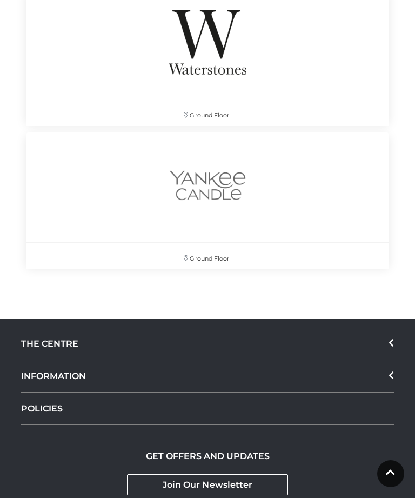 This screenshot has height=498, width=415. What do you see at coordinates (208, 409) in the screenshot?
I see `a: POLICIES` at bounding box center [208, 409].